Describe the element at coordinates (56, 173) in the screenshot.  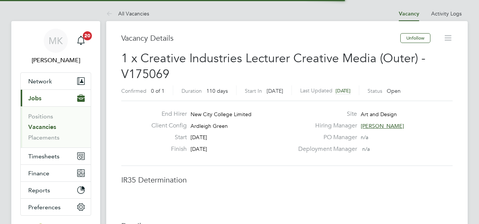
I see `button: Finance` at that location.